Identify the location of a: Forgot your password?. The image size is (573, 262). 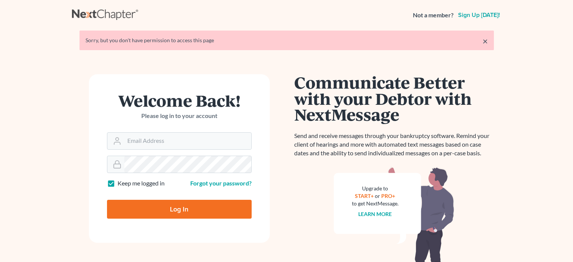
(221, 183).